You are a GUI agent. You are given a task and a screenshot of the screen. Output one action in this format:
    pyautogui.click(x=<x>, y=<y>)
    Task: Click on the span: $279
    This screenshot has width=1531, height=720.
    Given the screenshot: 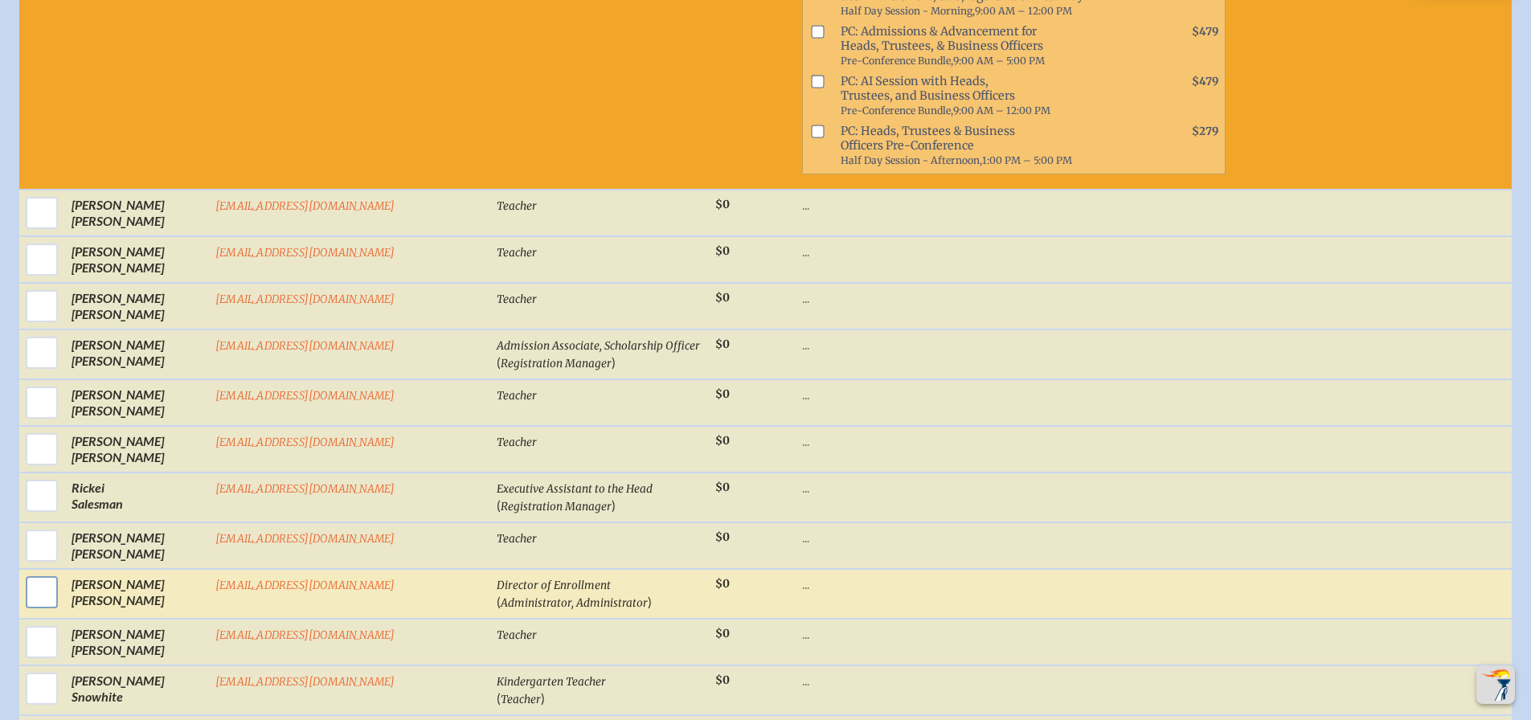 What is the action you would take?
    pyautogui.click(x=1205, y=131)
    